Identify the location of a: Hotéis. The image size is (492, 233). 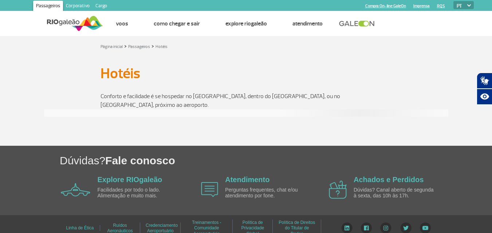
(161, 47).